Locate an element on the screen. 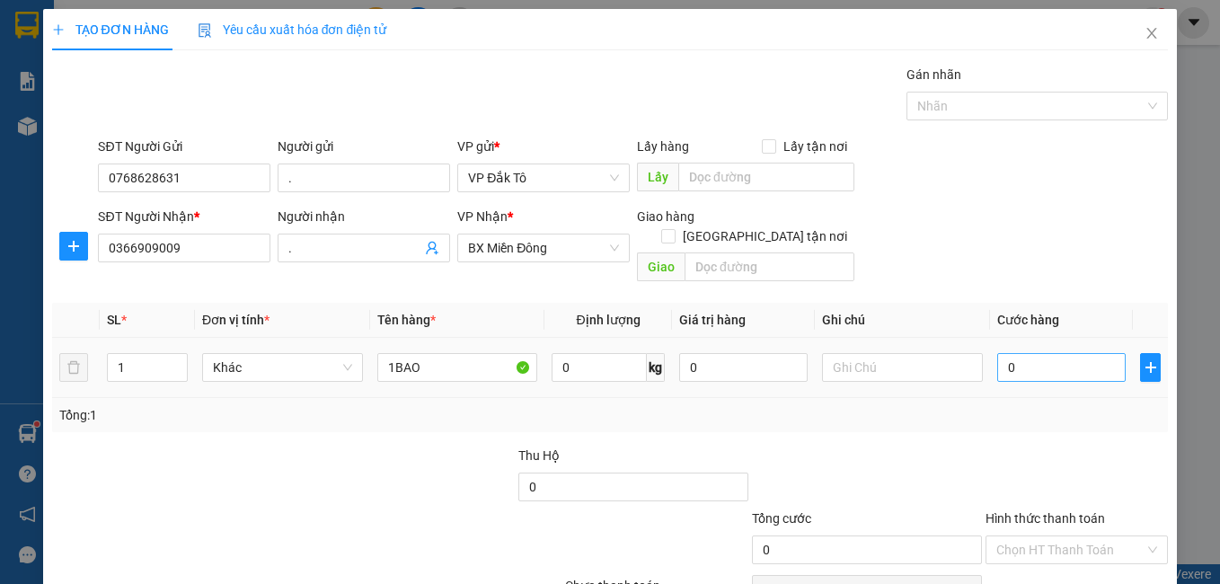 Image resolution: width=1220 pixels, height=584 pixels. span: Yêu cầu xuất hóa đơn điện tử is located at coordinates (292, 30).